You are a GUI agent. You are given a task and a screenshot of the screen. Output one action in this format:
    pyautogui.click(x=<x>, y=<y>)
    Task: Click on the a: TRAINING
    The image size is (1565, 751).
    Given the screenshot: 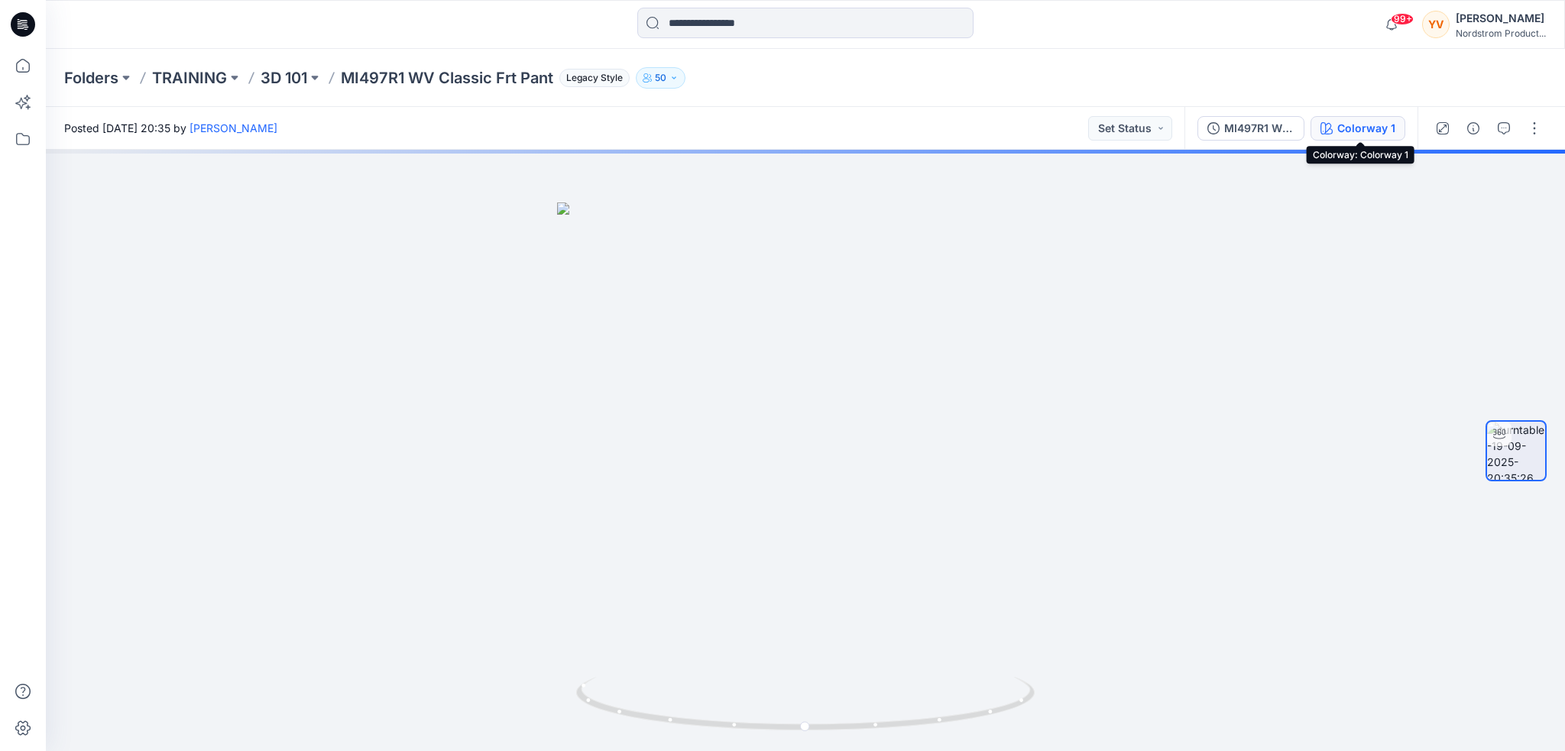 What is the action you would take?
    pyautogui.click(x=189, y=78)
    